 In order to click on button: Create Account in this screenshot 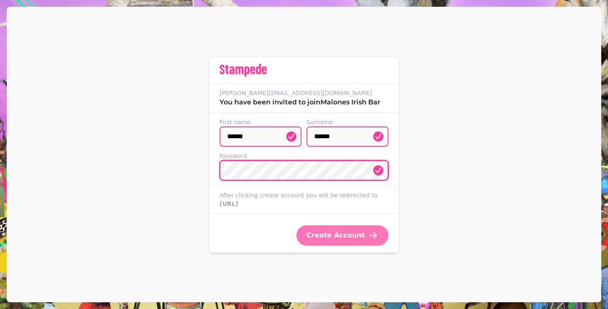, I will do `click(342, 235)`.